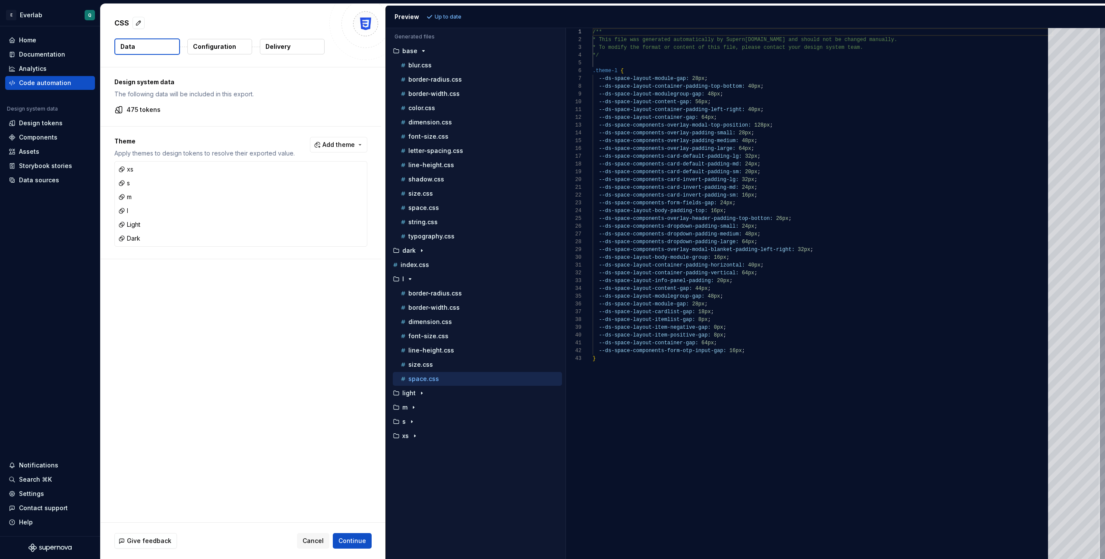  I want to click on span: --ds-space-components-overlay-padding-medium:, so click(669, 141).